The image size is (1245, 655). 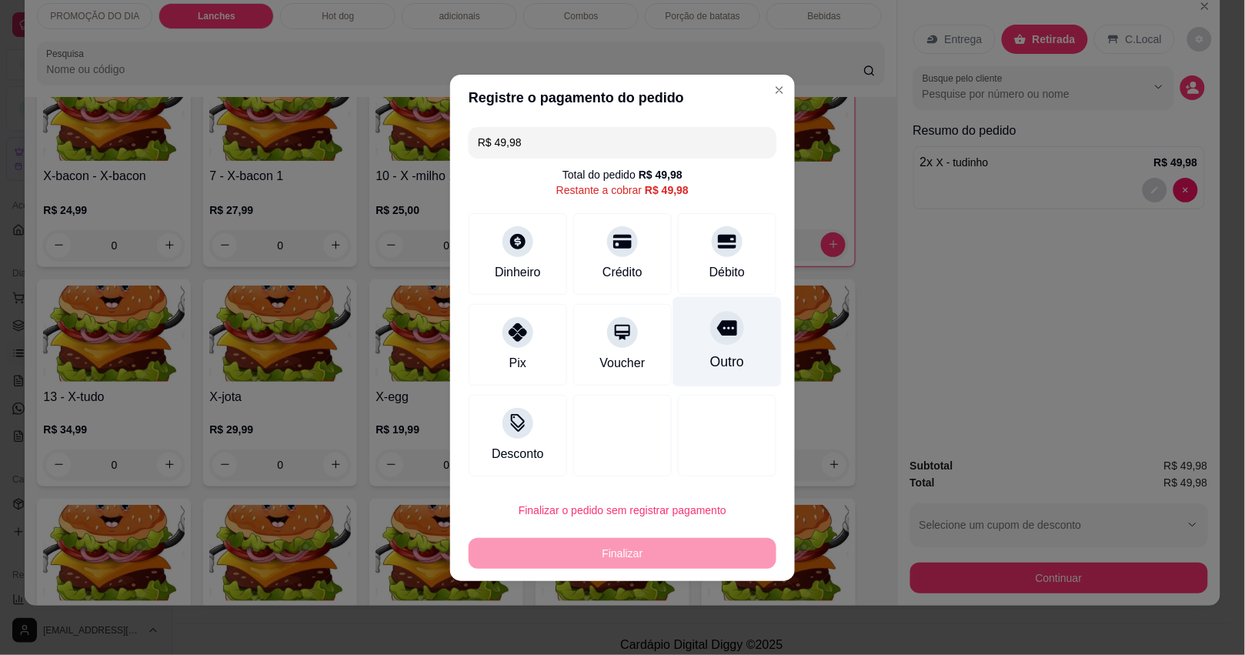 What do you see at coordinates (622, 363) in the screenshot?
I see `div: Voucher` at bounding box center [622, 363].